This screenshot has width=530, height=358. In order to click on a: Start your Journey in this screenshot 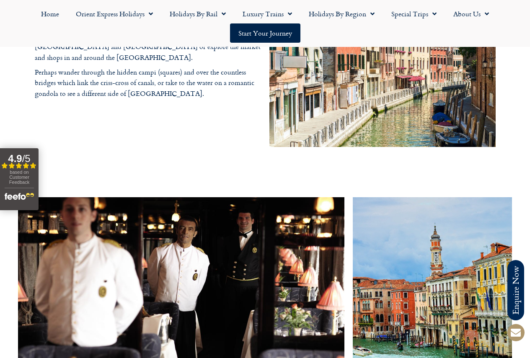, I will do `click(265, 33)`.